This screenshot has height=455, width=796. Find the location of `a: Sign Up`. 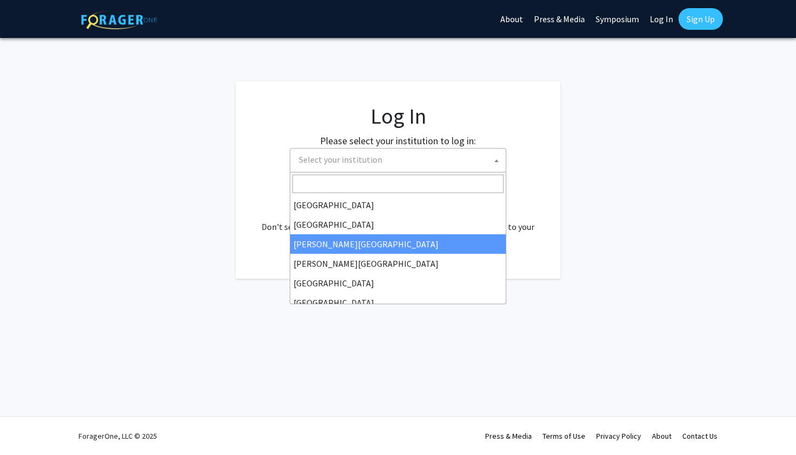

a: Sign Up is located at coordinates (701, 19).